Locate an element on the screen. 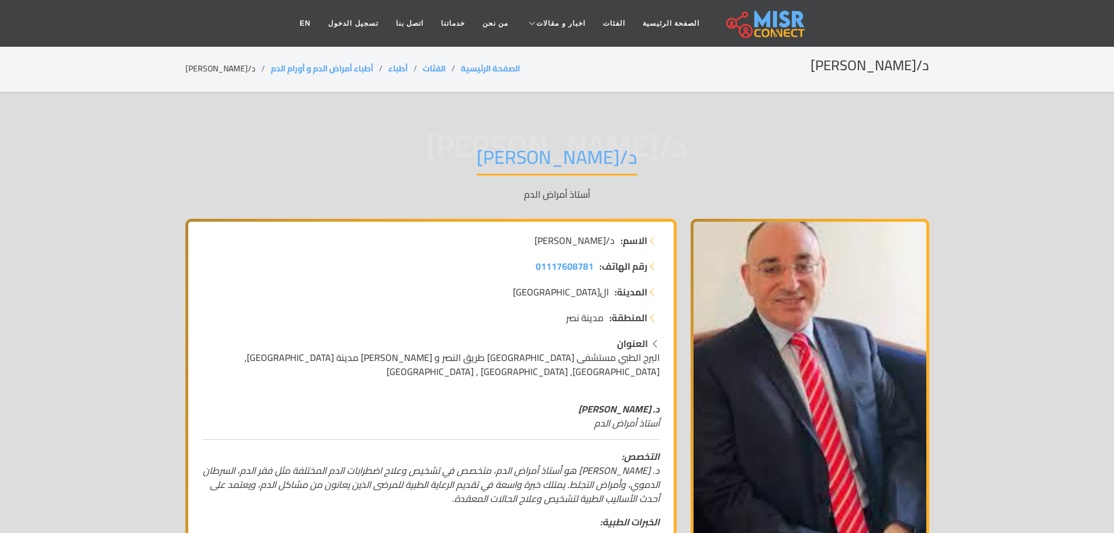 This screenshot has height=533, width=1114. strong: الاسم: is located at coordinates (634, 240).